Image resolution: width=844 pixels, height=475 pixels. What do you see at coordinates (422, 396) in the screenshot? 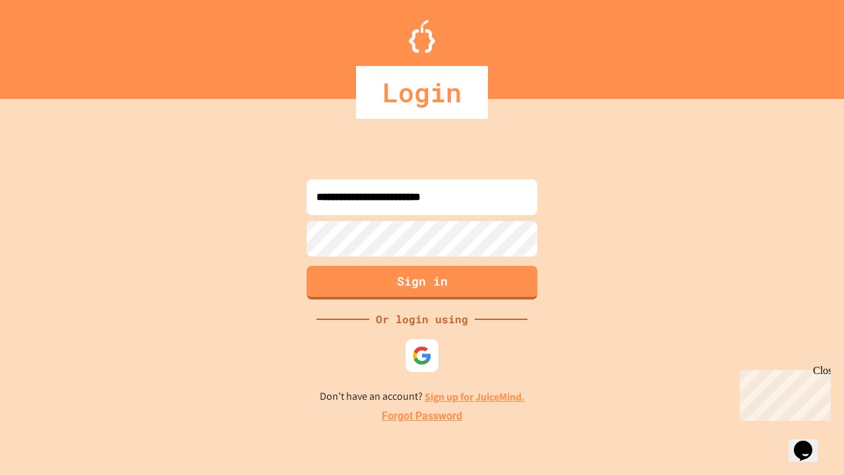
I see `p: Don't have an account?` at bounding box center [422, 396].